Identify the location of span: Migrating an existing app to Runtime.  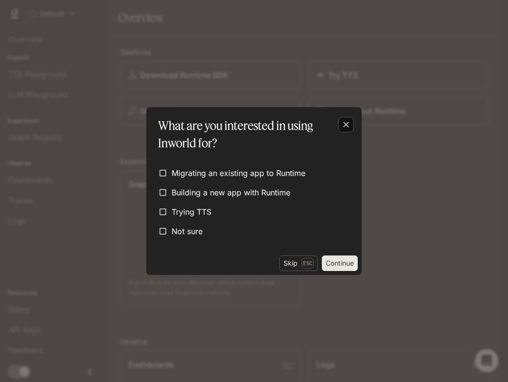
(238, 173).